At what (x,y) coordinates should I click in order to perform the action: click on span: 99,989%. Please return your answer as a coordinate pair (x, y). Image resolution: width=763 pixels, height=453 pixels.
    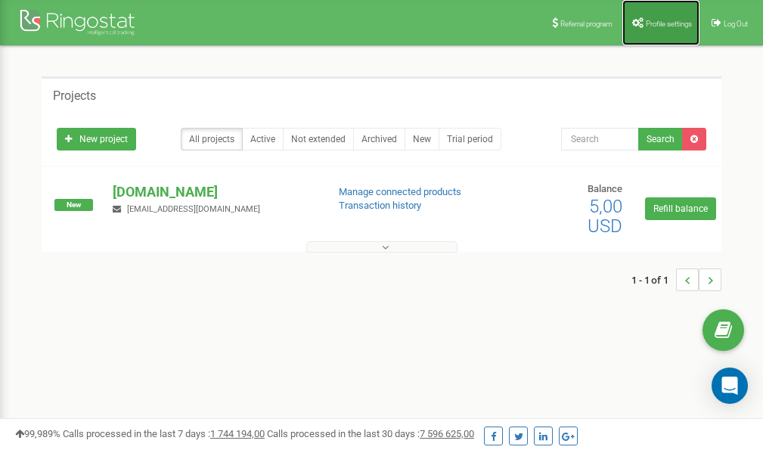
    Looking at the image, I should click on (38, 433).